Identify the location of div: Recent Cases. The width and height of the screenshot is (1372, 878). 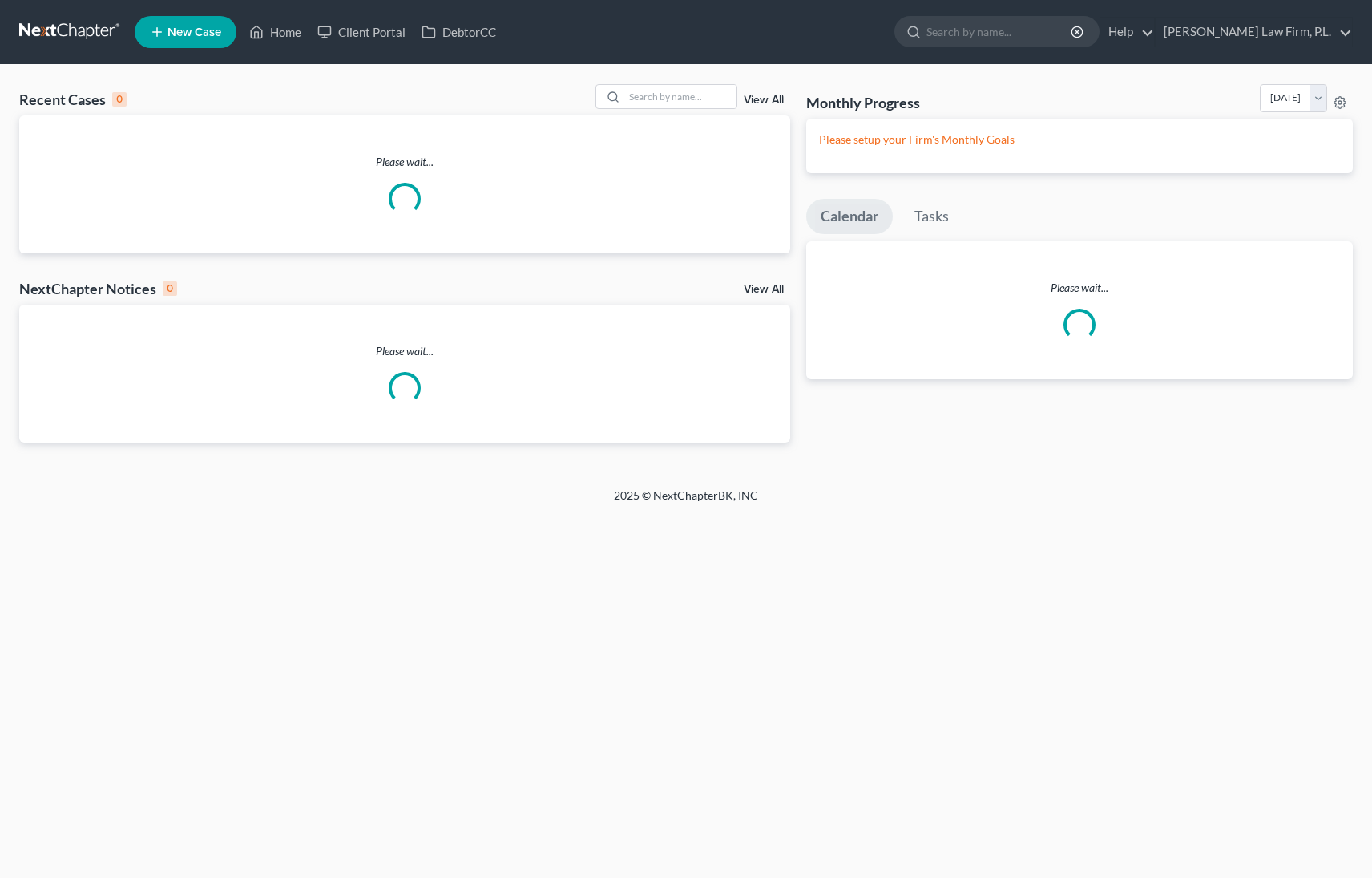
(73, 100).